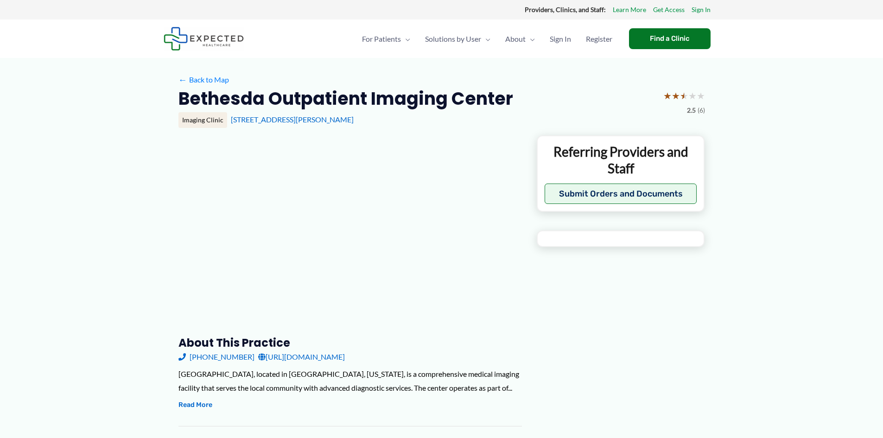  I want to click on h3: About this practice, so click(350, 342).